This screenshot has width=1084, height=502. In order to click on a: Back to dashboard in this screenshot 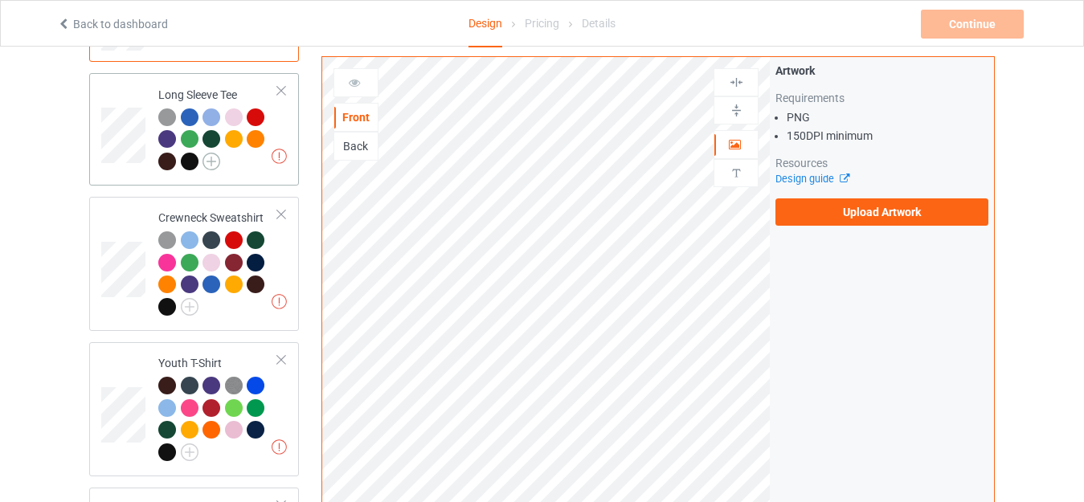, I will do `click(113, 24)`.